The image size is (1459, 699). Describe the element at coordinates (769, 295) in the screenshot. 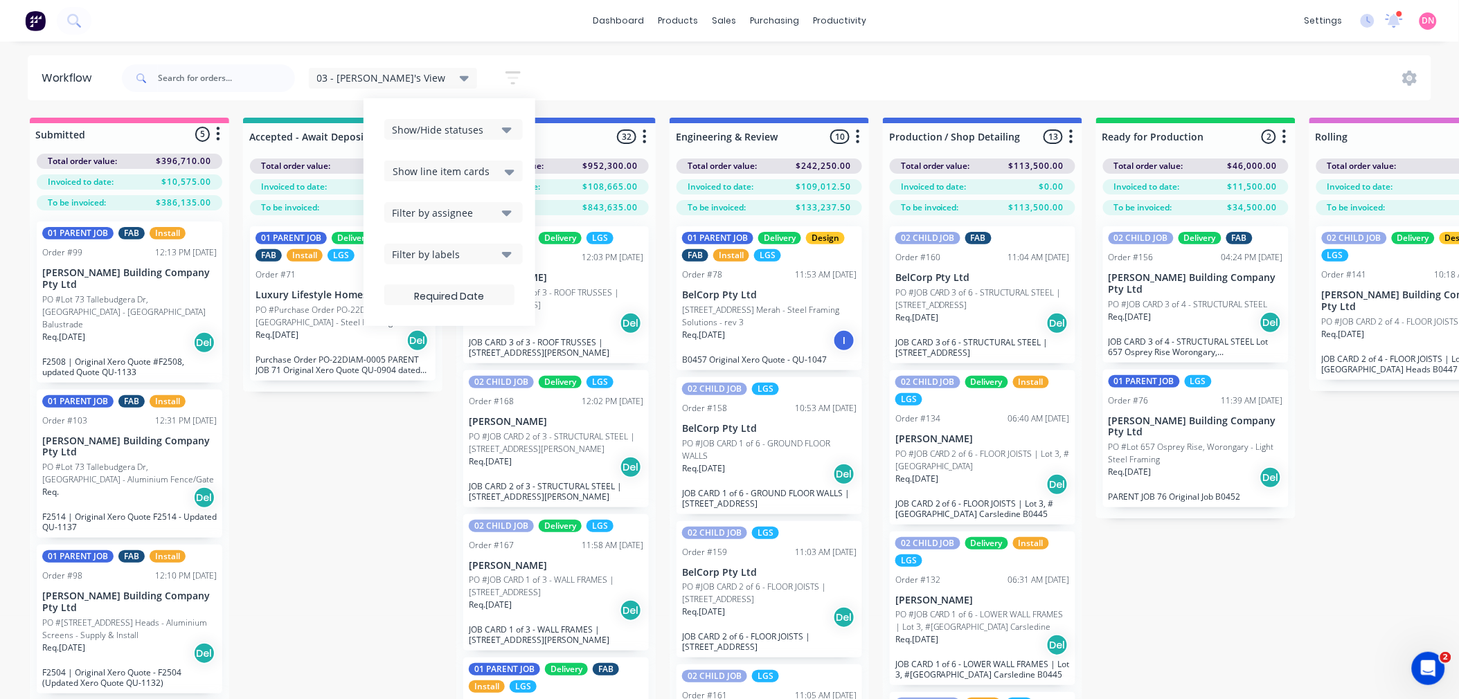

I see `p: BelCorp Pty Ltd` at that location.